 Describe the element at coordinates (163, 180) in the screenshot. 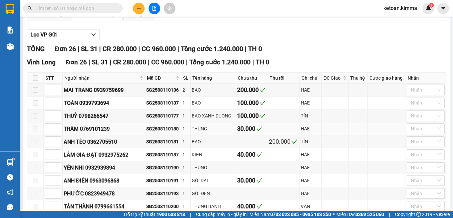

I see `td: SG2508110191` at that location.